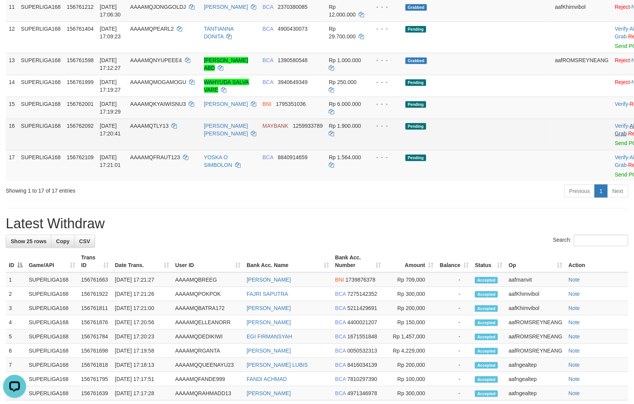 This screenshot has width=634, height=404. Describe the element at coordinates (156, 60) in the screenshot. I see `span: AAAAMQNYUPEEE4` at that location.